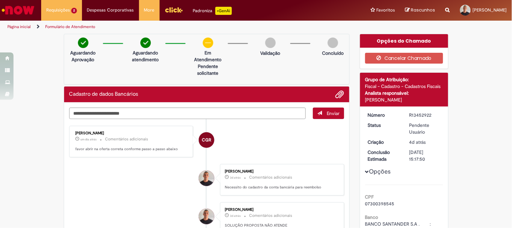 This screenshot has width=512, height=228. Describe the element at coordinates (281, 187) in the screenshot. I see `p: Necessito do cadastro da conta bancária para reembolso` at that location.